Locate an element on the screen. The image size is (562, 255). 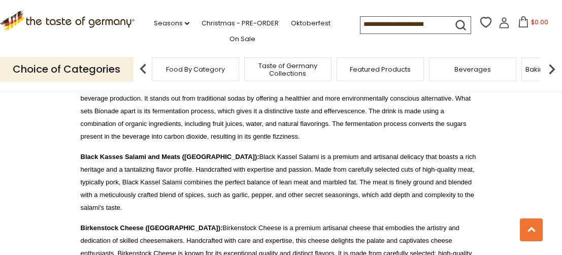
a: Oktoberfest is located at coordinates (311, 23).